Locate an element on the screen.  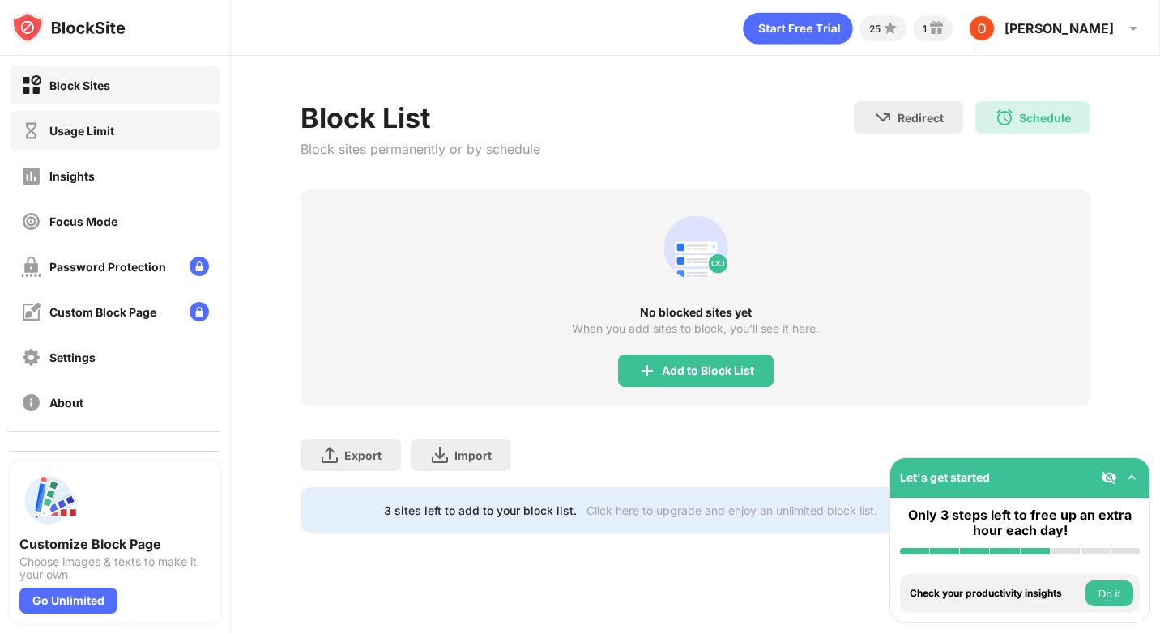
div: Click here to upgrade and enjoy an unlimited block list. is located at coordinates (731, 510).